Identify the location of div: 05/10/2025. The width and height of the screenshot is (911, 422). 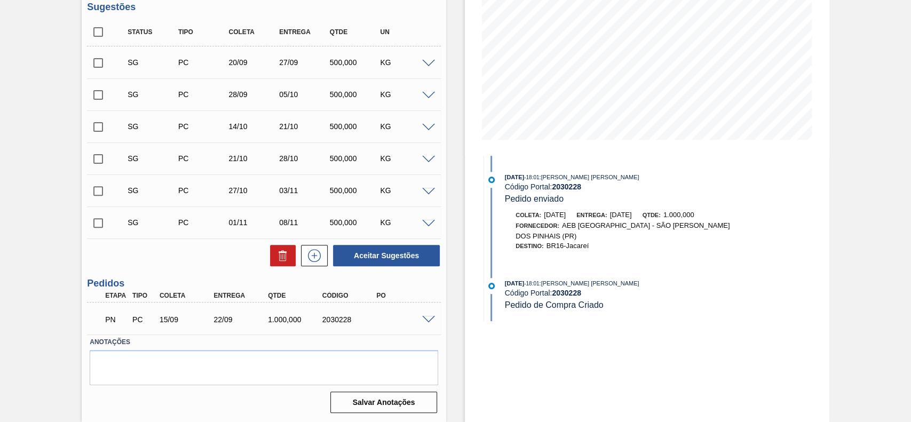
(304, 94).